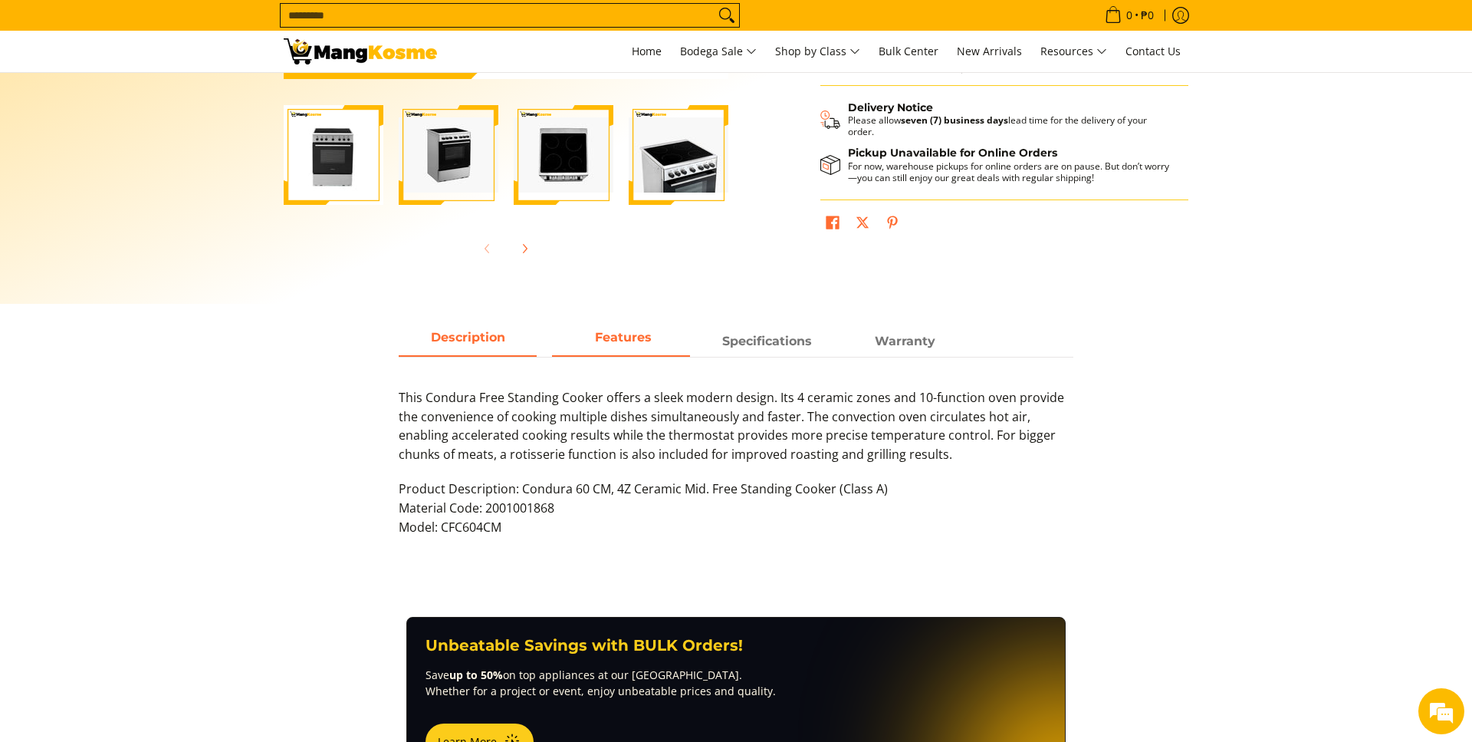 The image size is (1472, 742). Describe the element at coordinates (736, 645) in the screenshot. I see `h3: Unbeatable Savings with BULK Orders!` at that location.